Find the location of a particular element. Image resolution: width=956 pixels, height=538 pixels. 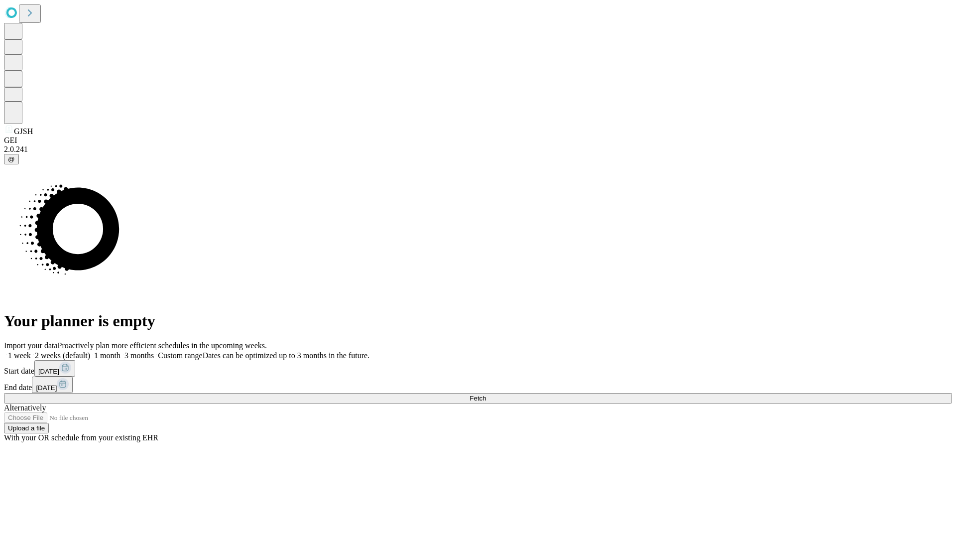

span: With your OR schedule from your existing EHR is located at coordinates (81, 437).